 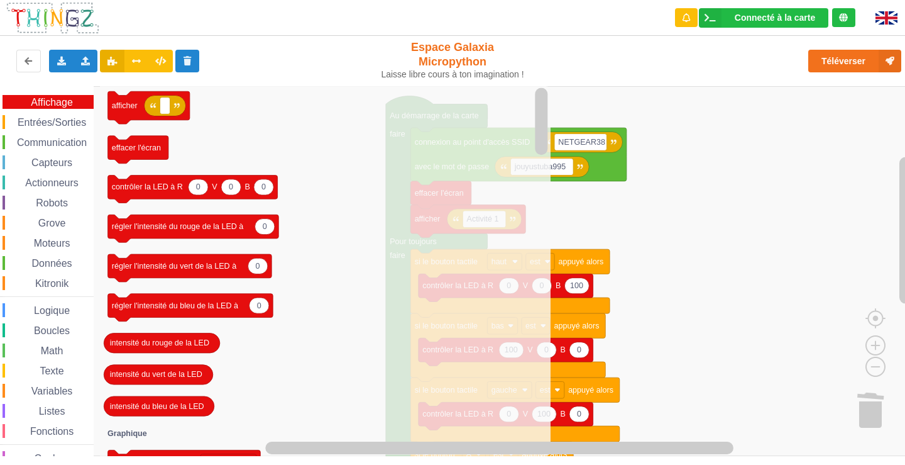 I want to click on text: intensité du bleu de la LED, so click(x=157, y=406).